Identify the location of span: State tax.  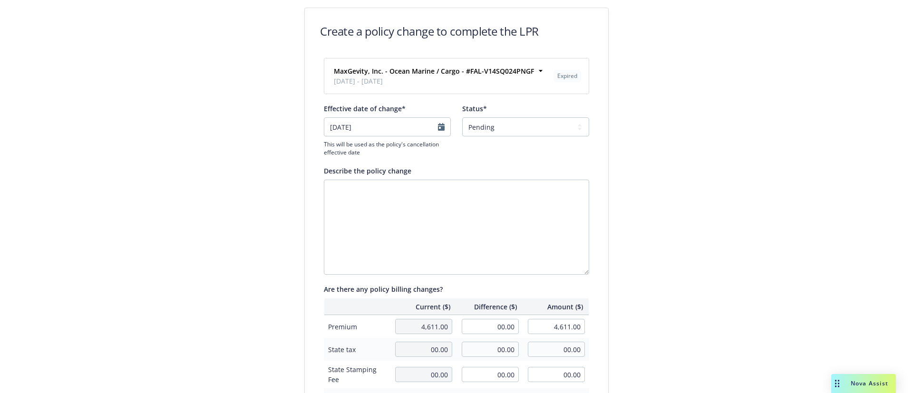
(357, 350).